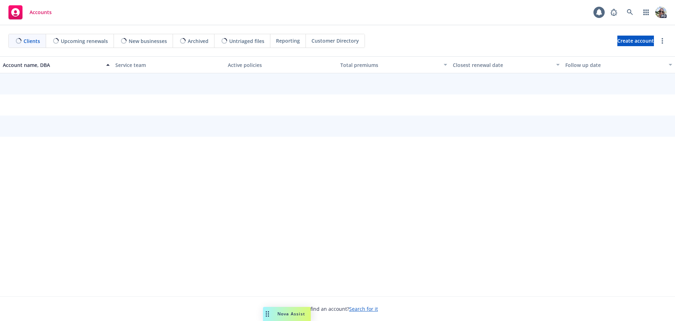 Image resolution: width=675 pixels, height=321 pixels. Describe the element at coordinates (390, 65) in the screenshot. I see `div: Total premiums` at that location.